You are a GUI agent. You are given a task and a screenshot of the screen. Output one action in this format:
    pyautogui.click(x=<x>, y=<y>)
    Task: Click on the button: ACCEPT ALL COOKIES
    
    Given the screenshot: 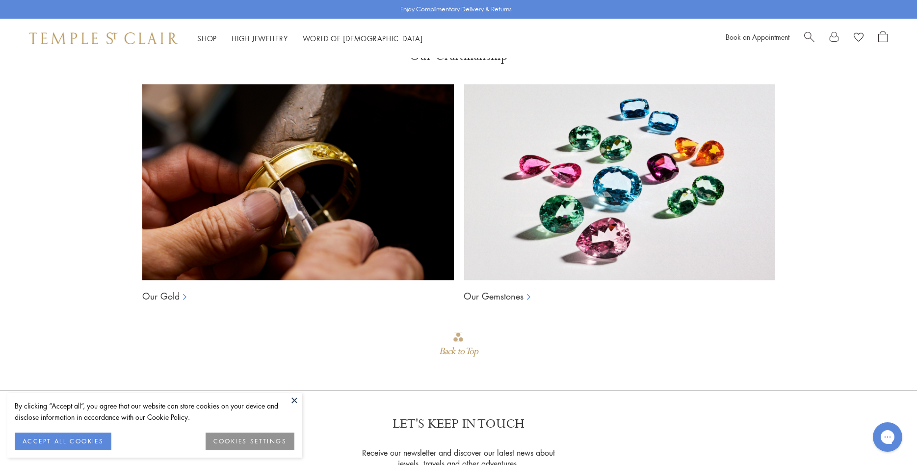 What is the action you would take?
    pyautogui.click(x=63, y=441)
    